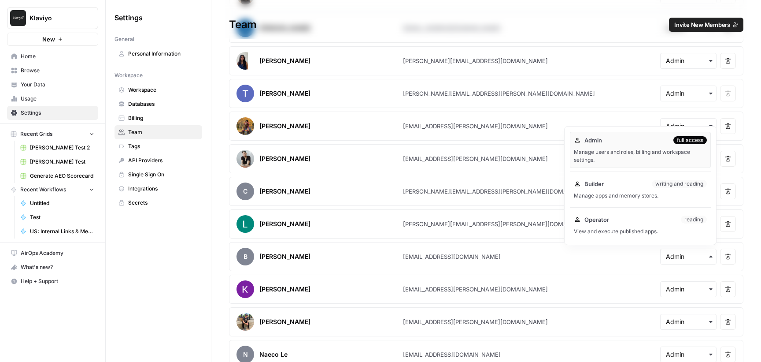 The height and width of the screenshot is (362, 761). What do you see at coordinates (694, 219) in the screenshot?
I see `div: reading` at bounding box center [694, 219].